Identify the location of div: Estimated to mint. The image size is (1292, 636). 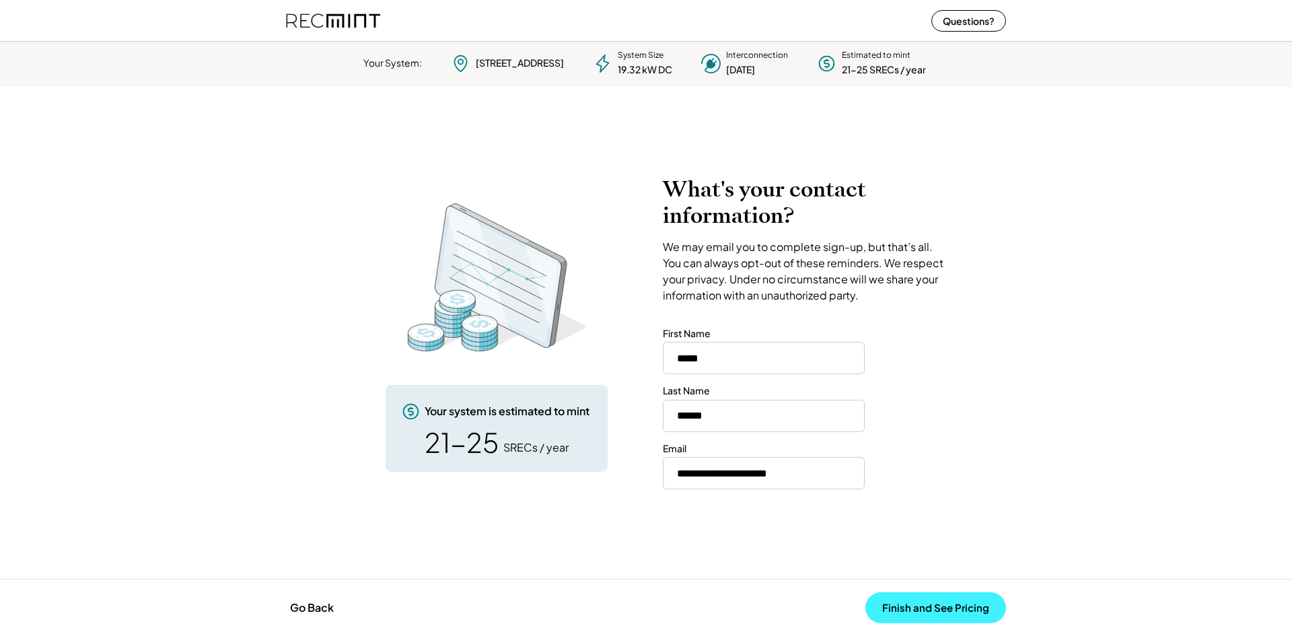
(876, 55).